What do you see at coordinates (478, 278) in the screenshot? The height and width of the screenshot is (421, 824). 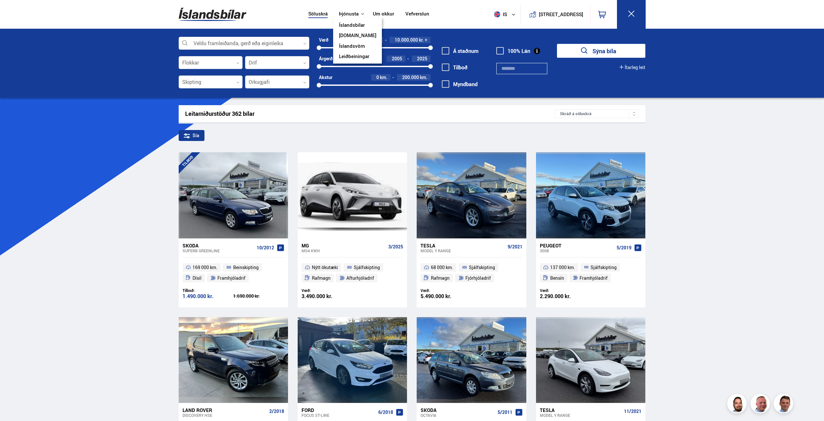 I see `span: Fjórhjóladrif` at bounding box center [478, 278].